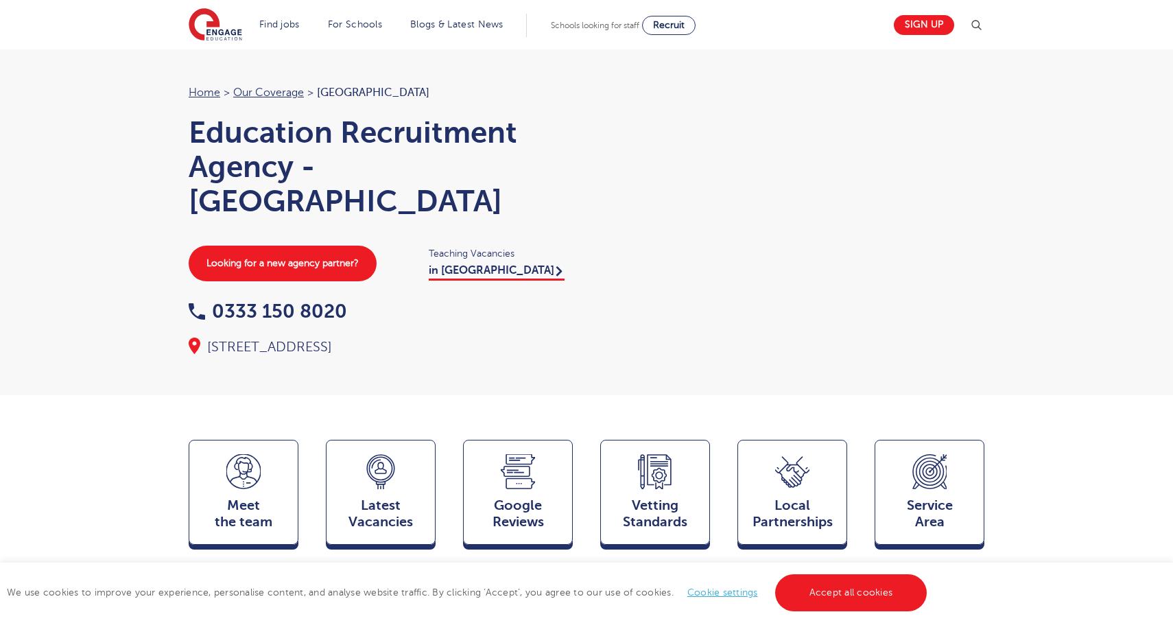 The image size is (1173, 623). I want to click on a: Cookie settings, so click(722, 592).